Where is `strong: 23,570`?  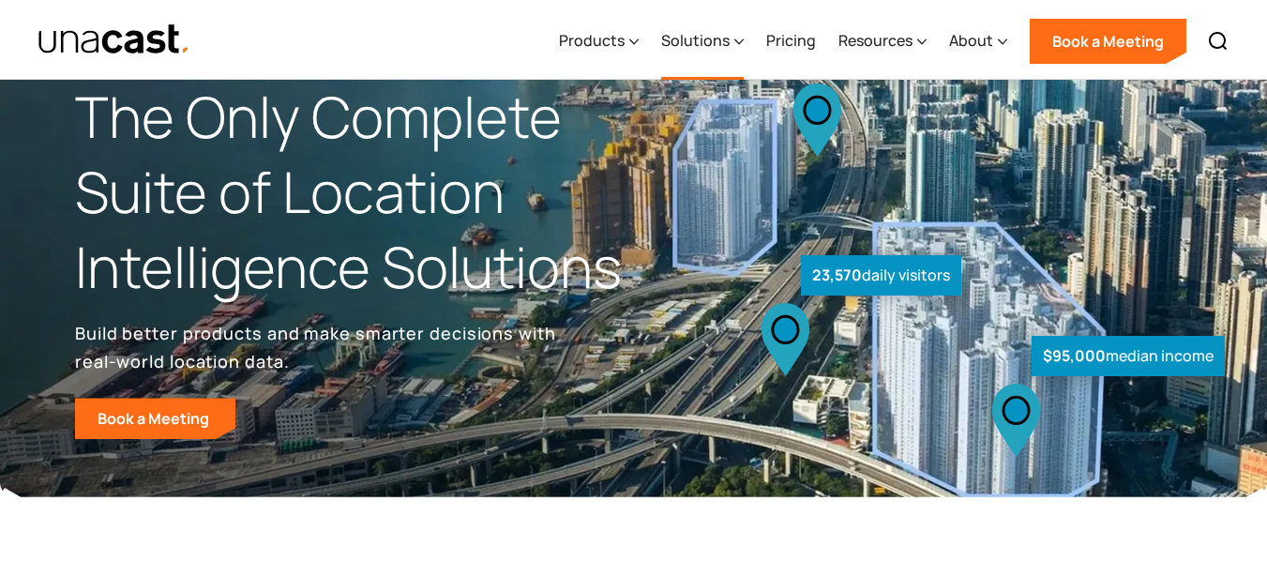
strong: 23,570 is located at coordinates (837, 275).